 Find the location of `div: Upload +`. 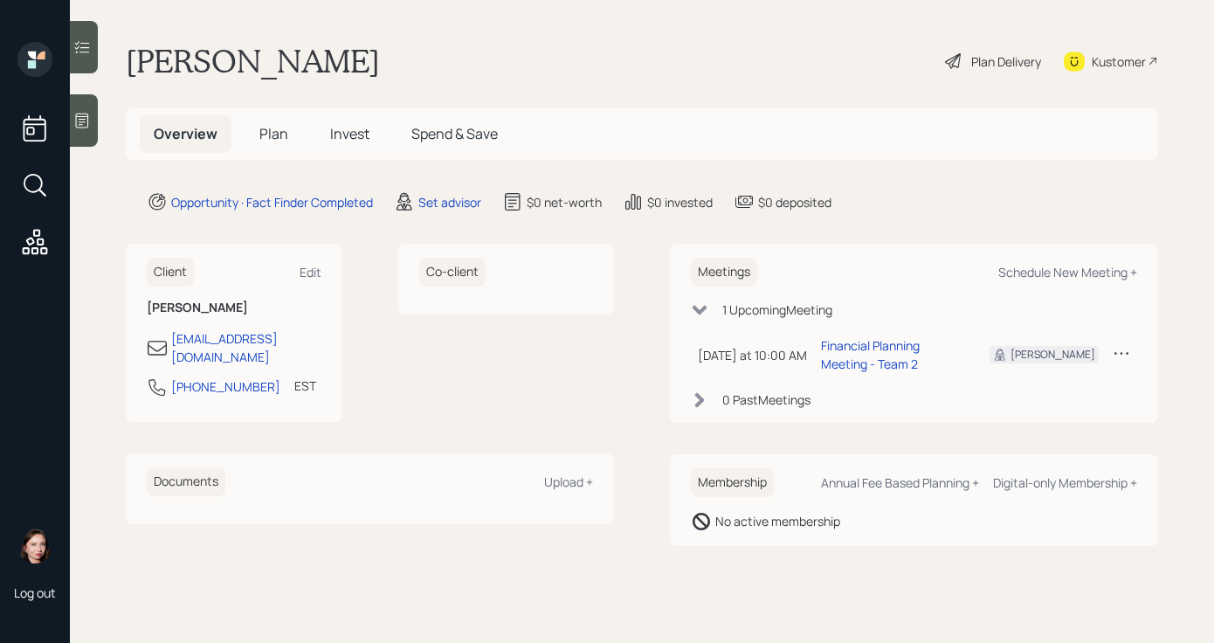

div: Upload + is located at coordinates (569, 481).